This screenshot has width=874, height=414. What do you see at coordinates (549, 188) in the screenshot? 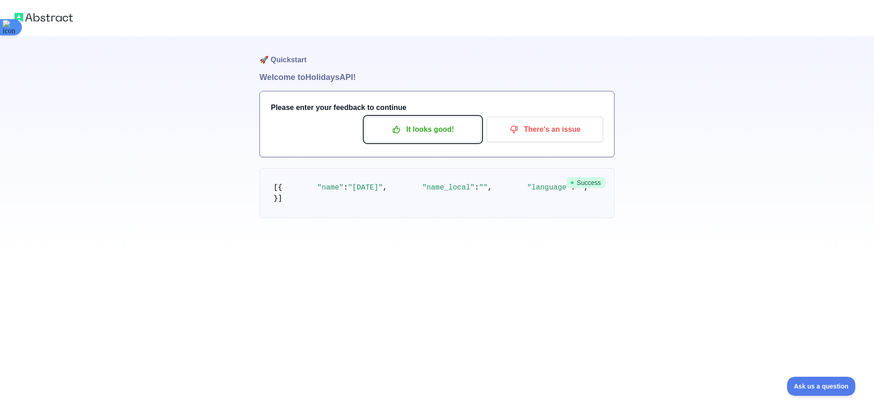
I see `span: "language"` at bounding box center [549, 188].